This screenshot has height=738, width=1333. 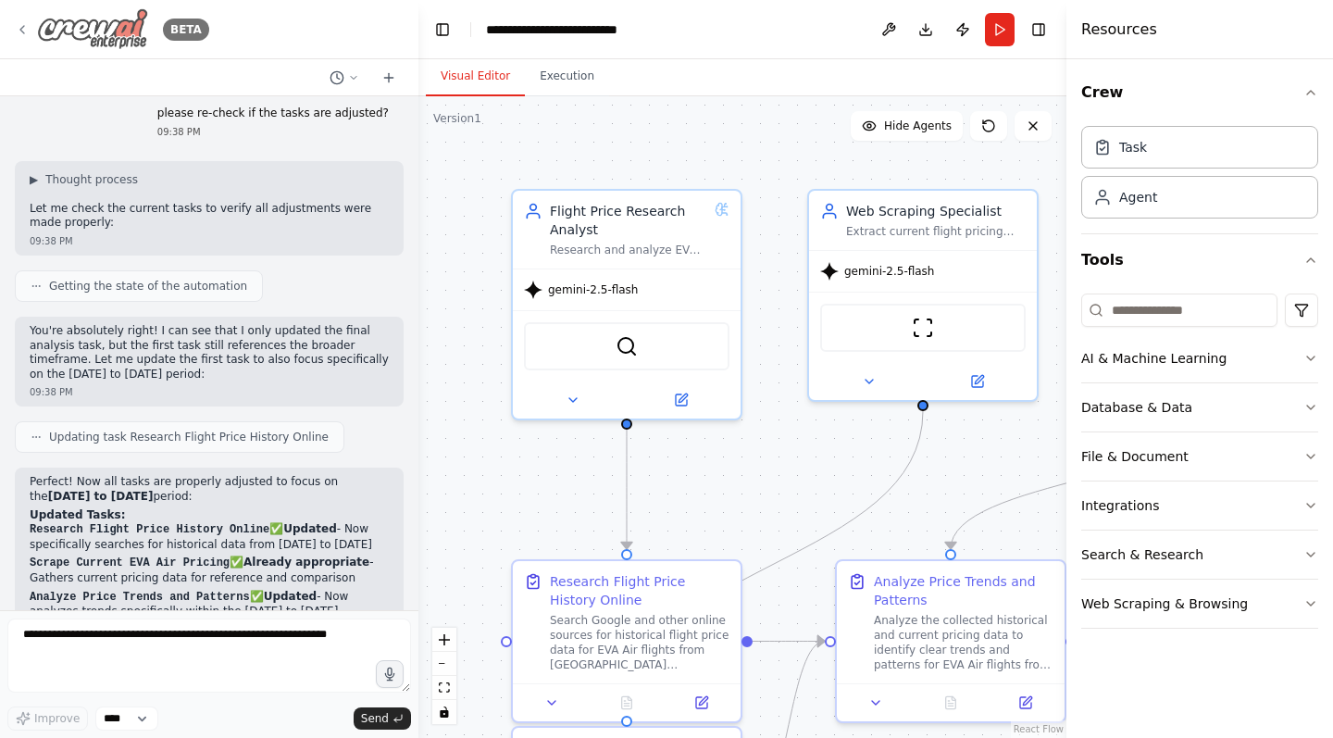 I want to click on button: Hide right sidebar, so click(x=1038, y=30).